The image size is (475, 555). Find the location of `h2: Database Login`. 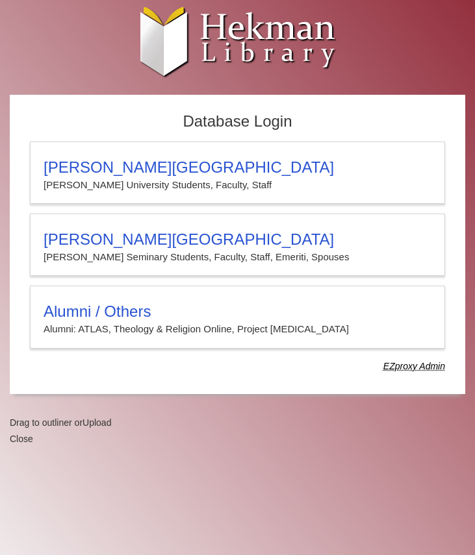

h2: Database Login is located at coordinates (237, 121).